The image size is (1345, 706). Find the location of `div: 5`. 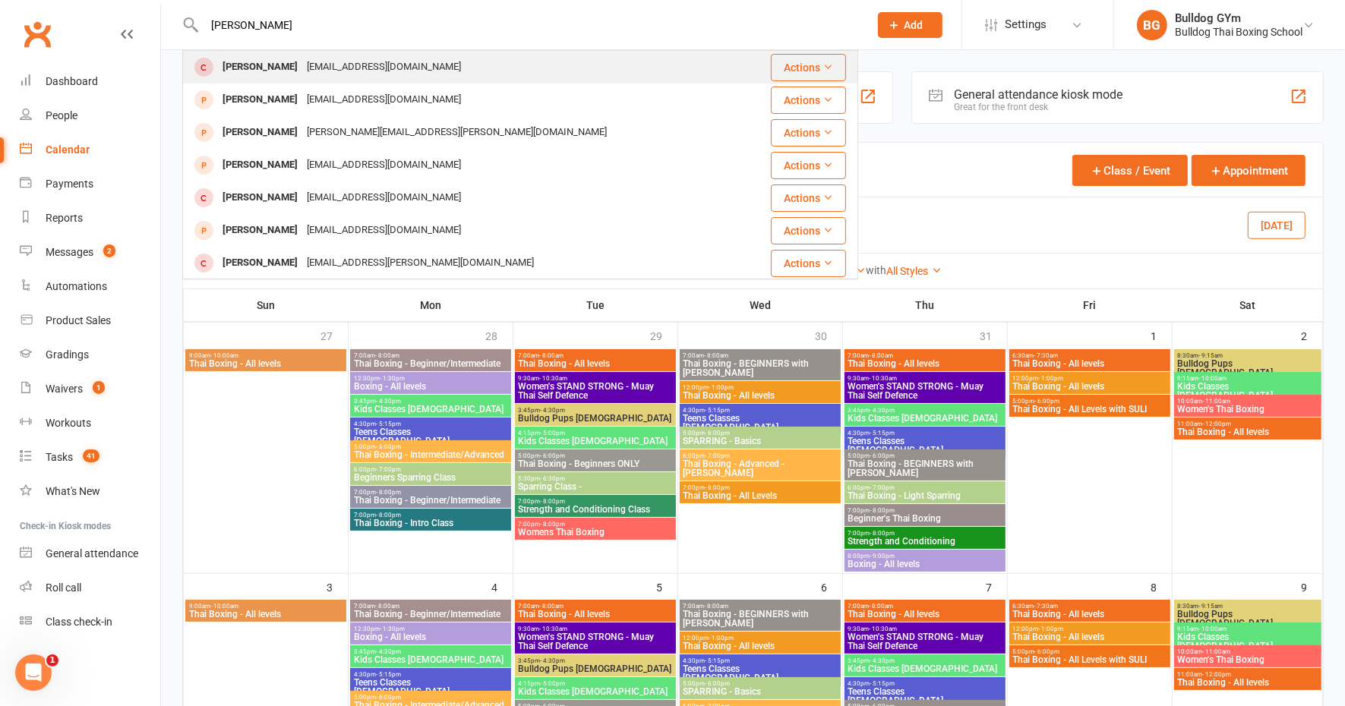

div: 5 is located at coordinates (667, 586).